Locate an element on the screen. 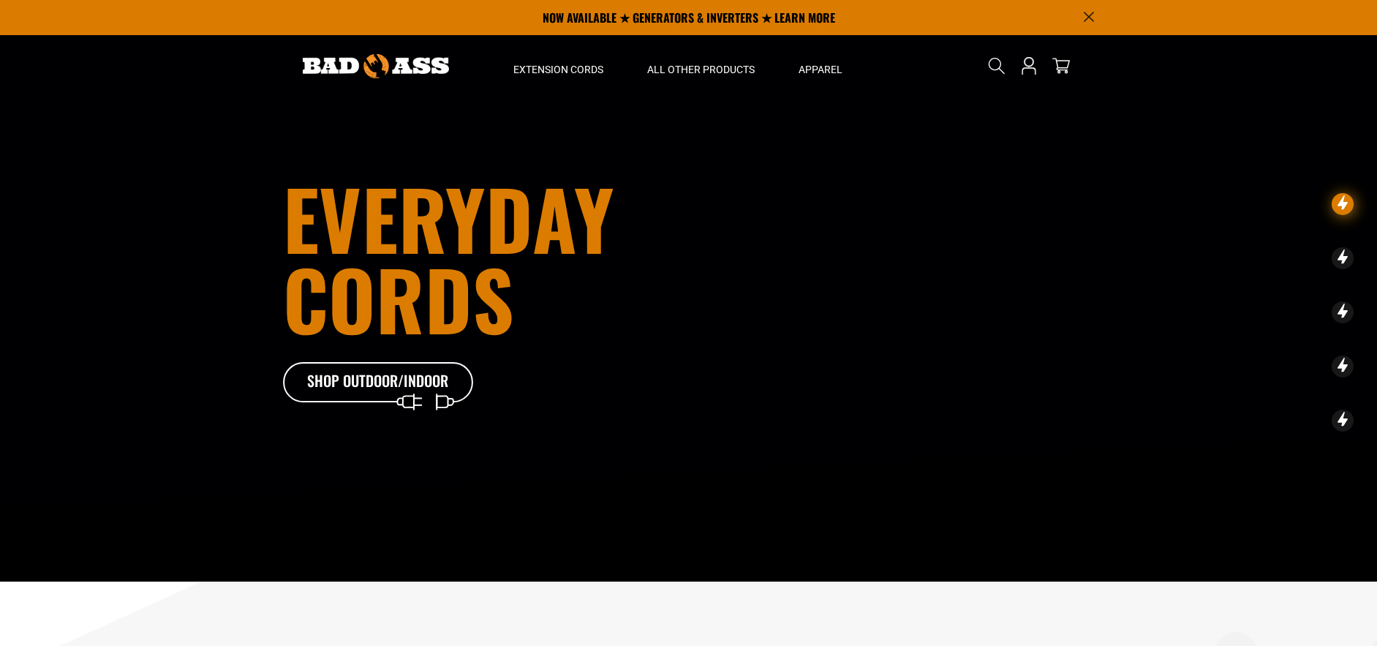 The width and height of the screenshot is (1377, 646). summary: Apparel is located at coordinates (821, 66).